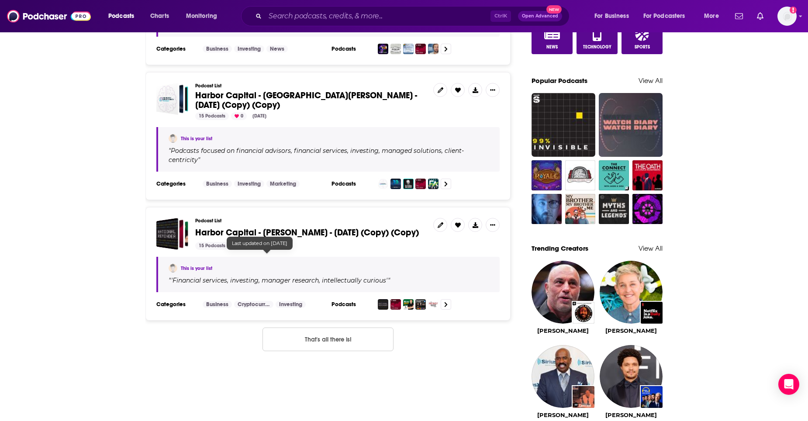 This screenshot has width=808, height=421. What do you see at coordinates (647, 175) in the screenshot?
I see `a: The Oath with Chuck Rosenberg` at bounding box center [647, 175].